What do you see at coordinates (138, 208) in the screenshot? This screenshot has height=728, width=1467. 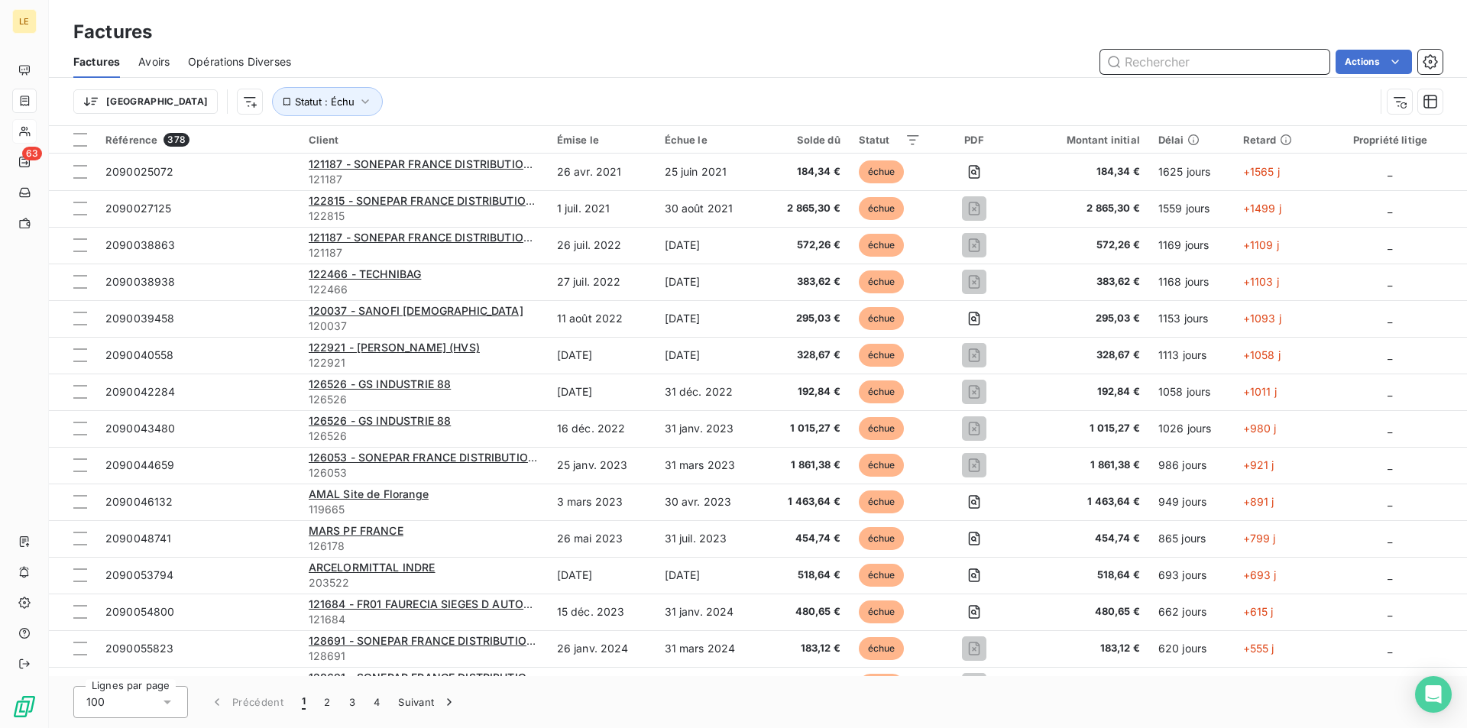 I see `span: 2090027125` at bounding box center [138, 208].